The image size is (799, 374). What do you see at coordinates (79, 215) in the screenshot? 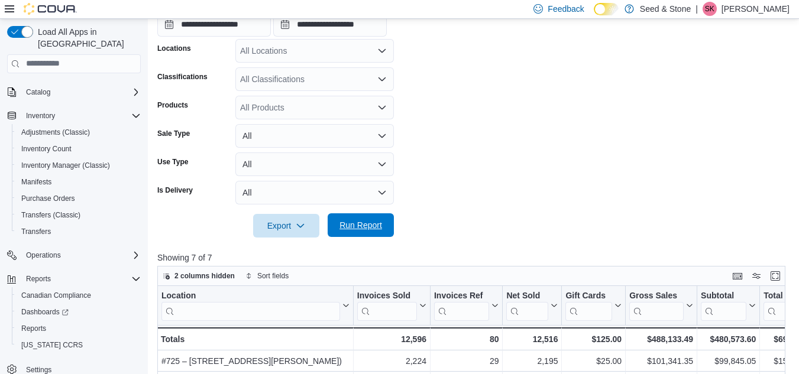
I see `button: Transfers (Classic)` at bounding box center [79, 215].